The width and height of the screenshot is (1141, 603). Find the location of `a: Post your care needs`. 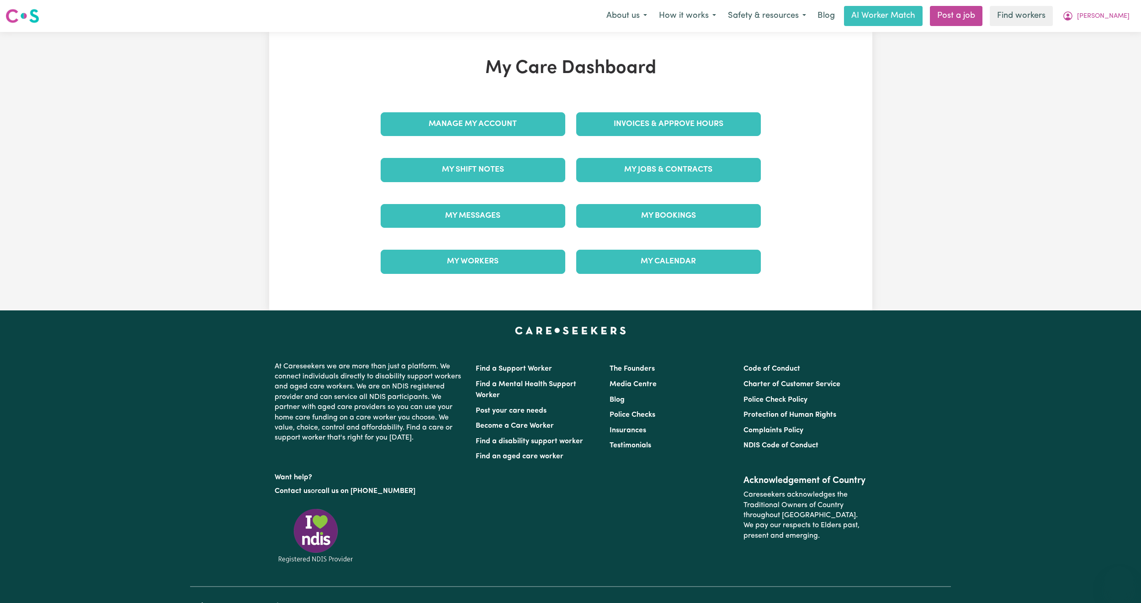

a: Post your care needs is located at coordinates (511, 411).